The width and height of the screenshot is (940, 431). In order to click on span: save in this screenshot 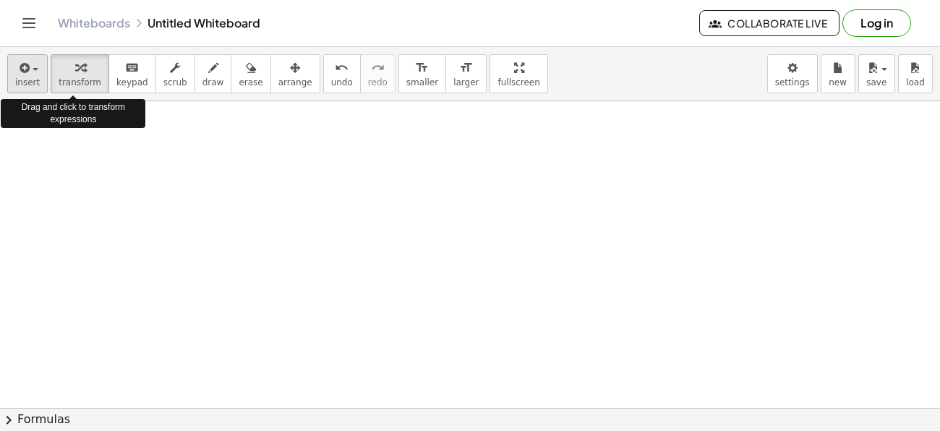, I will do `click(877, 82)`.